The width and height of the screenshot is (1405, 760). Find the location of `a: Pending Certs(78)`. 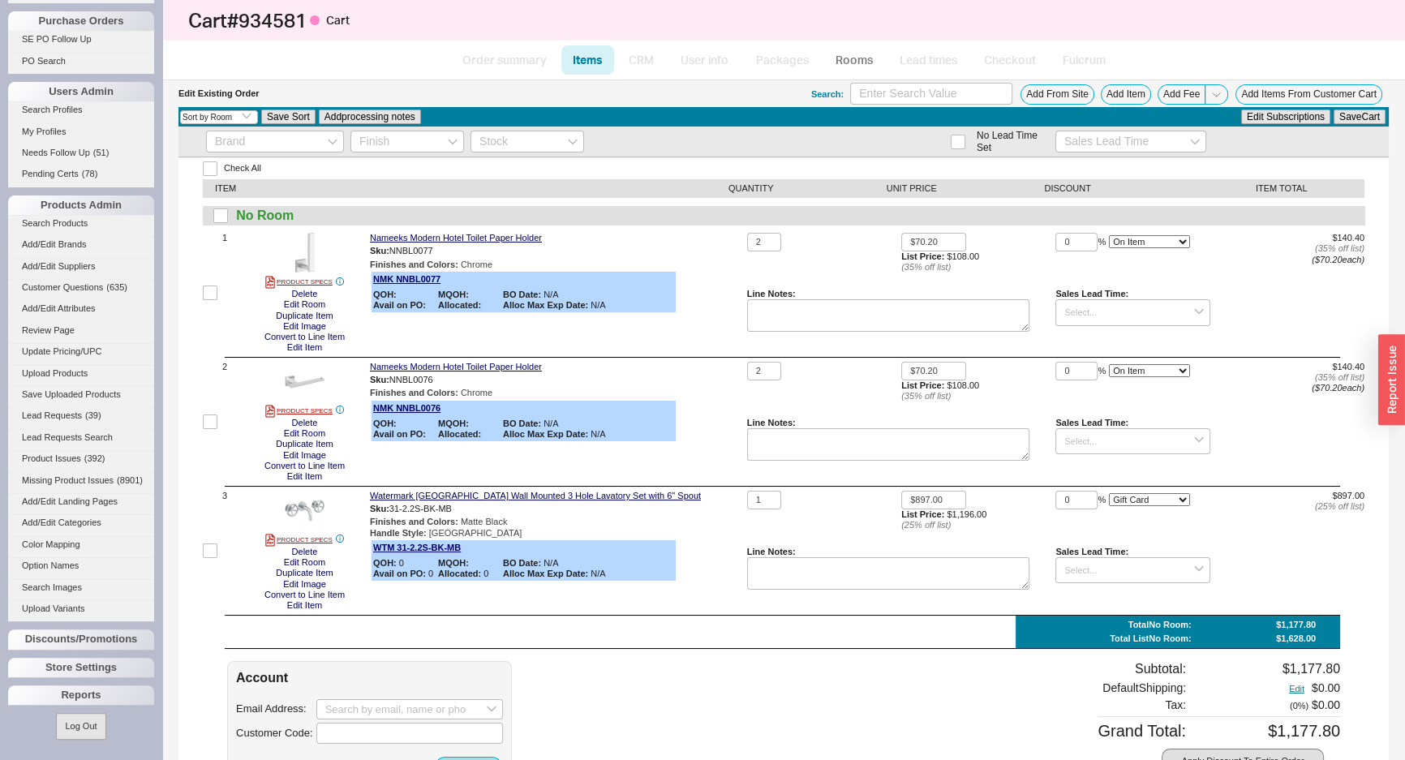

a: Pending Certs(78) is located at coordinates (81, 174).